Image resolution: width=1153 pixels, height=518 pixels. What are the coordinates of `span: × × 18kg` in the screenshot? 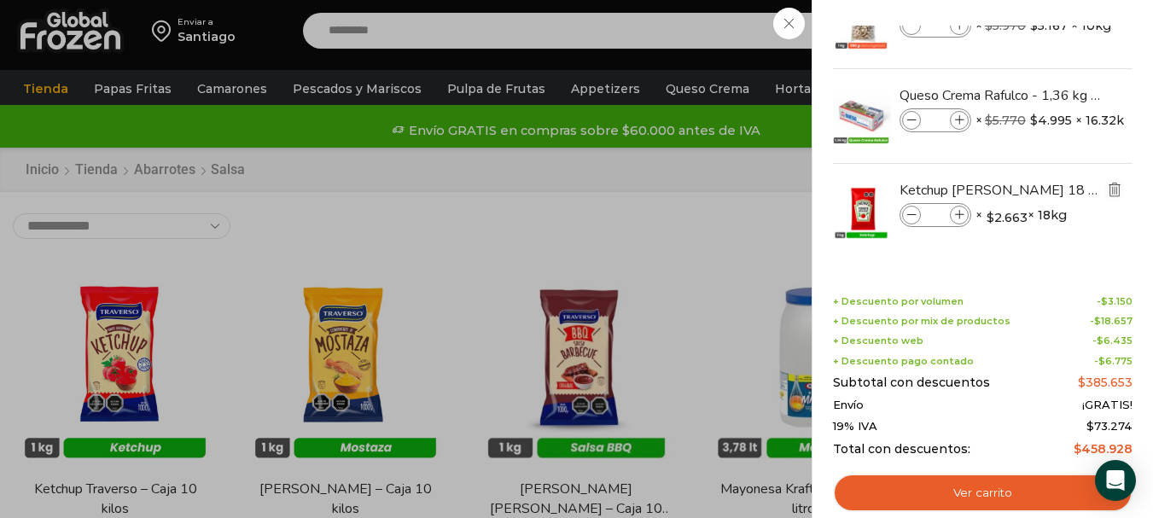 It's located at (1021, 215).